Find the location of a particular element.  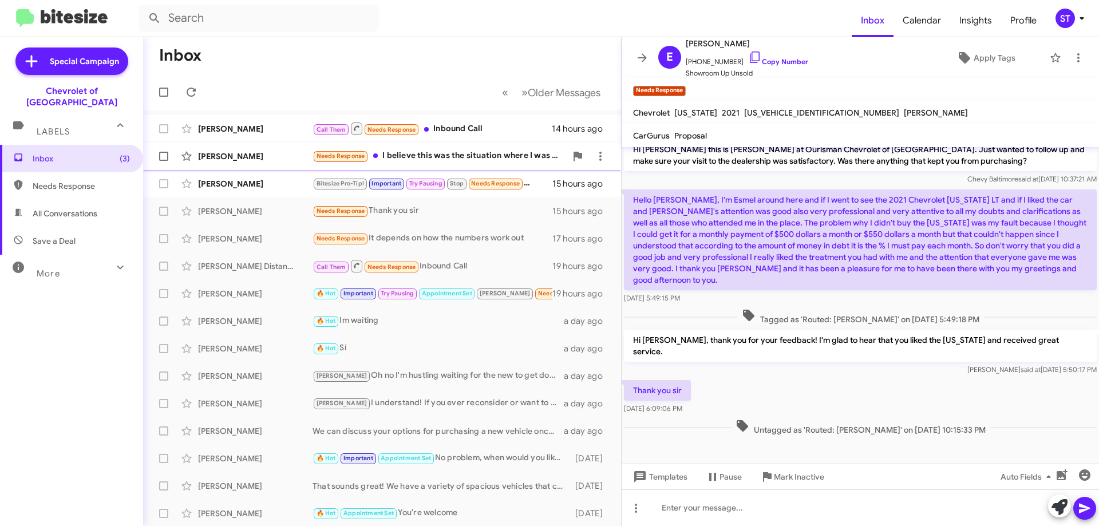

span: Templates is located at coordinates (659, 477).